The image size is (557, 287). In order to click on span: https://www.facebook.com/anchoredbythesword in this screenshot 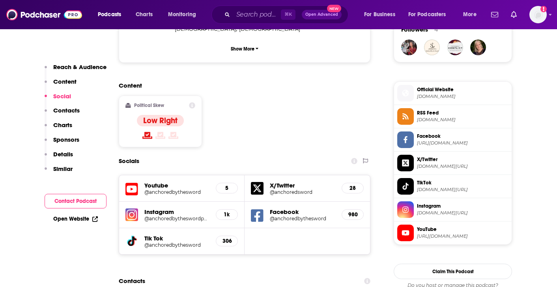, I will do `click(462, 143)`.